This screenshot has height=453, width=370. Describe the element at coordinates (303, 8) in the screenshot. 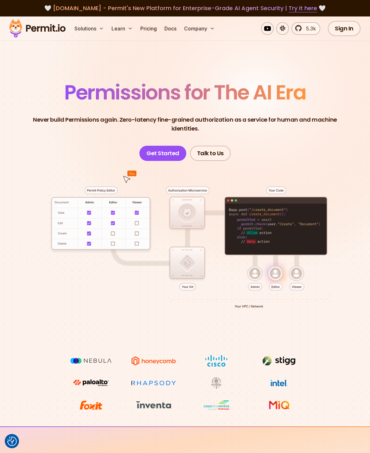

I see `a: Try it here` at that location.